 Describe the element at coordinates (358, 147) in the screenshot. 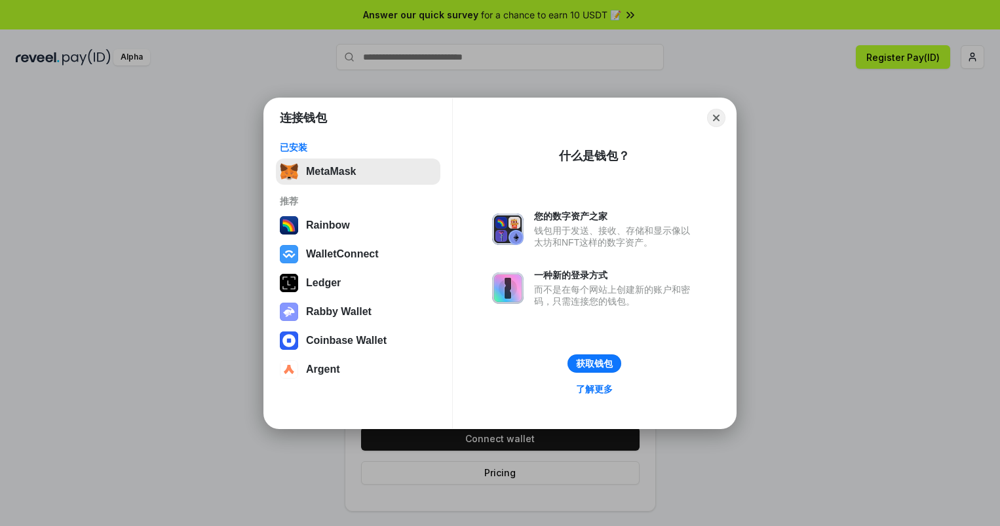

I see `div: 已安装` at that location.